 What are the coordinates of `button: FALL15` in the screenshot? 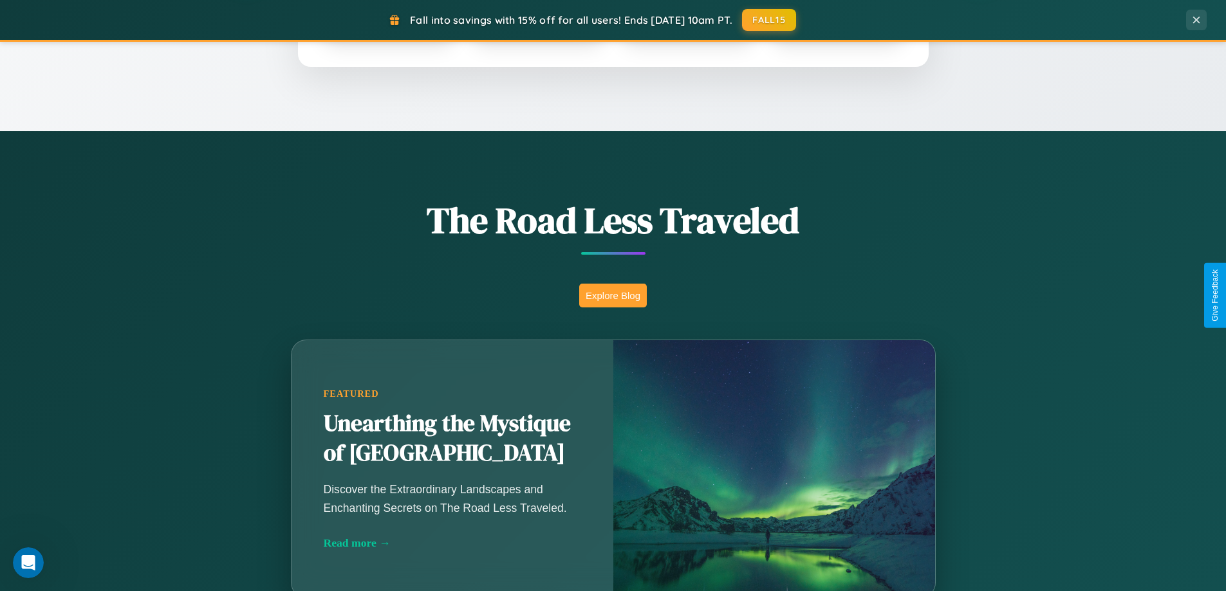 It's located at (769, 20).